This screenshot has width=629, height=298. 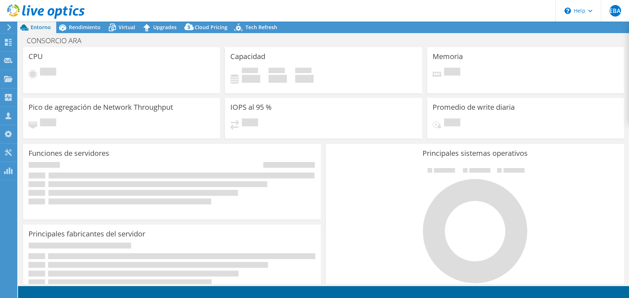 What do you see at coordinates (58, 41) in the screenshot?
I see `h1: CONSORCIO ARA` at bounding box center [58, 41].